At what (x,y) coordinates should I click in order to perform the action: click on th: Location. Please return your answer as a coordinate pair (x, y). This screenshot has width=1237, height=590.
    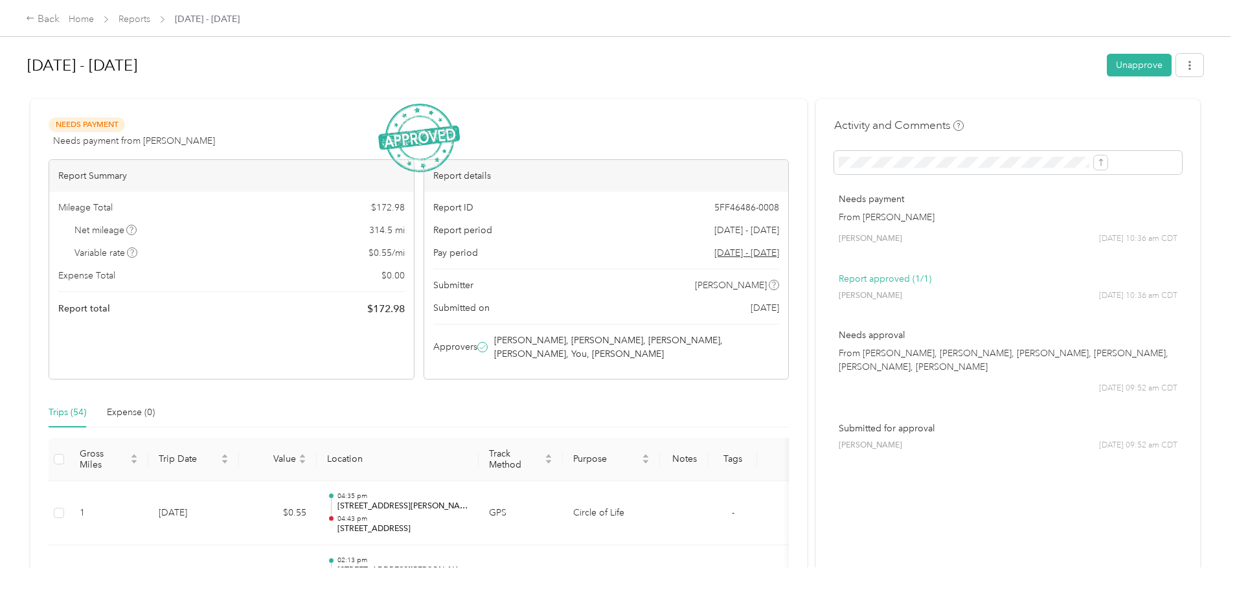
    Looking at the image, I should click on (398, 459).